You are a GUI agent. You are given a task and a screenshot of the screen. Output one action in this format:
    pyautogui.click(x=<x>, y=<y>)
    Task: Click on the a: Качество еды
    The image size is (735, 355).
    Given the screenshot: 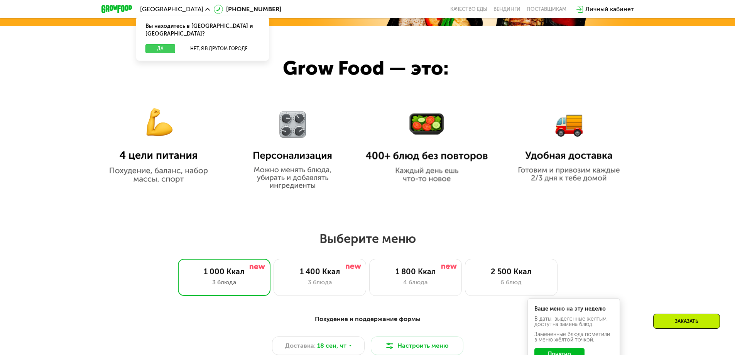 What is the action you would take?
    pyautogui.click(x=469, y=9)
    